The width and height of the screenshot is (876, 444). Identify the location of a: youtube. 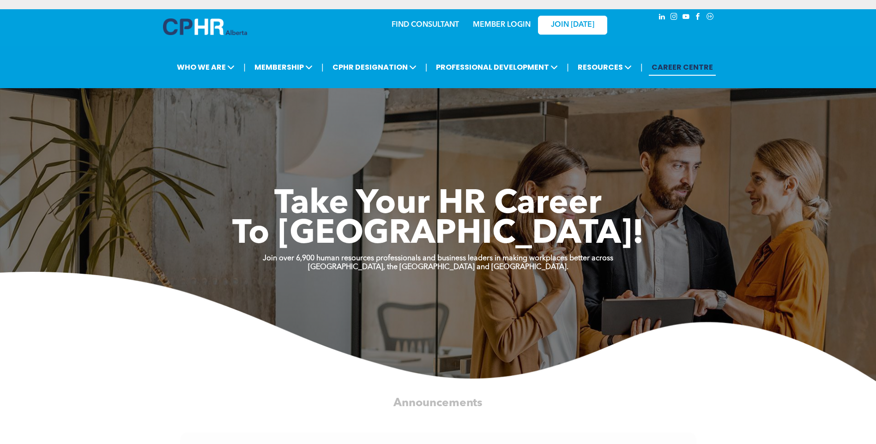
(686, 18).